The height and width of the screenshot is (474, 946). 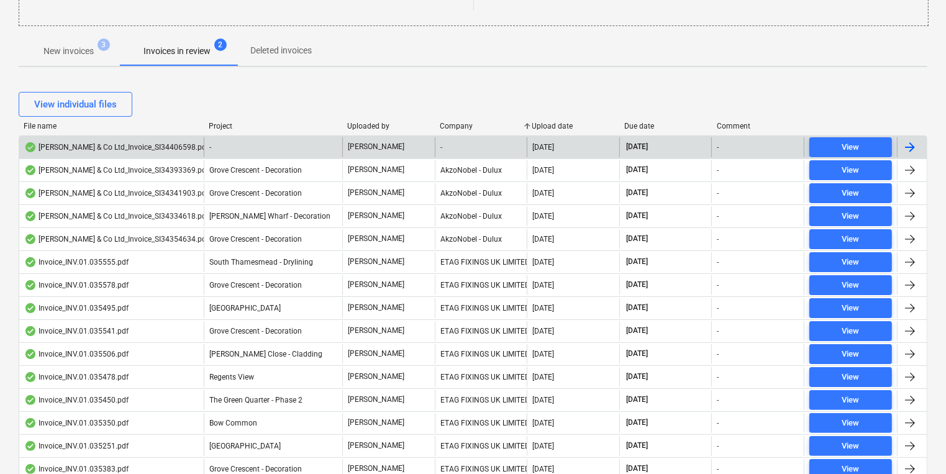 What do you see at coordinates (76, 331) in the screenshot?
I see `div: Invoice_INV.01.035541.pdf` at bounding box center [76, 331].